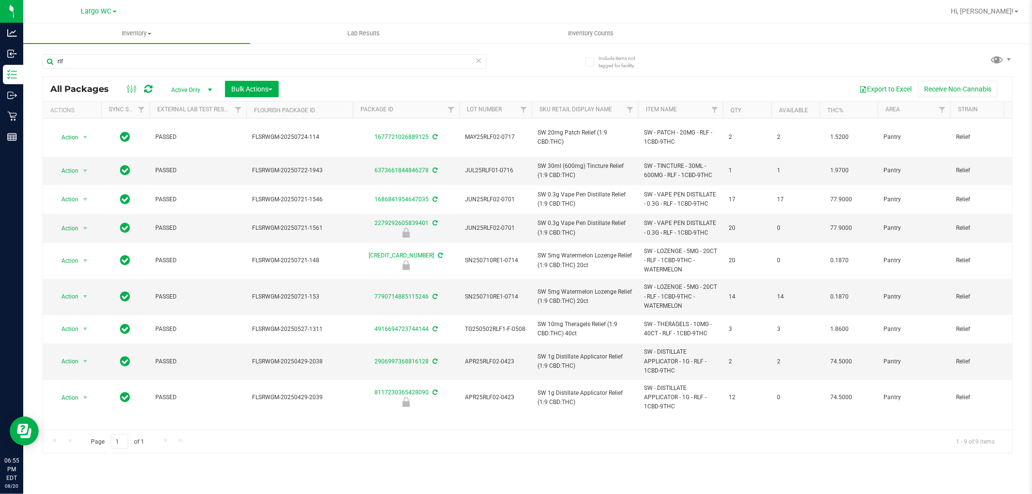 The height and width of the screenshot is (494, 1032). Describe the element at coordinates (958, 89) in the screenshot. I see `button: Receive Non-Cannabis` at that location.